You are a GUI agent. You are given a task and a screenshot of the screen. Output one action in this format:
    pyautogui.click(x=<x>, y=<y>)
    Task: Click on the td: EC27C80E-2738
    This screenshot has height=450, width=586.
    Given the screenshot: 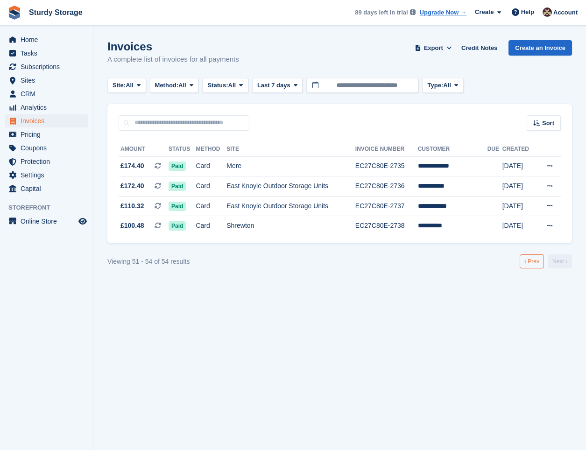 What is the action you would take?
    pyautogui.click(x=387, y=226)
    